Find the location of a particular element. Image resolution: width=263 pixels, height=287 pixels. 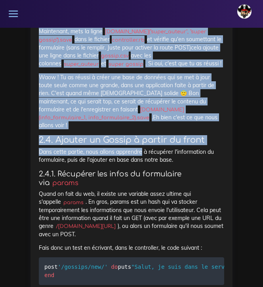

p: Quand on fait du web, il existe une variable assez ultime qui s'appelle . En gros, params est un ... is located at coordinates (131, 214).